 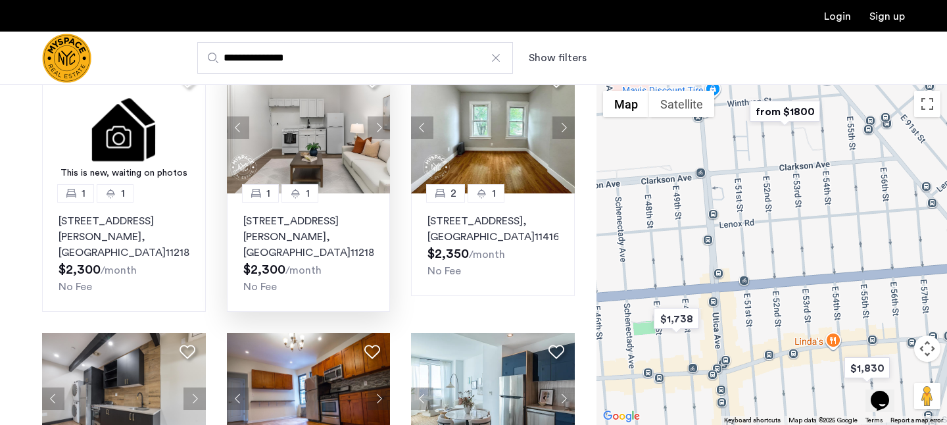 I want to click on button: Keyboard shortcuts, so click(x=752, y=420).